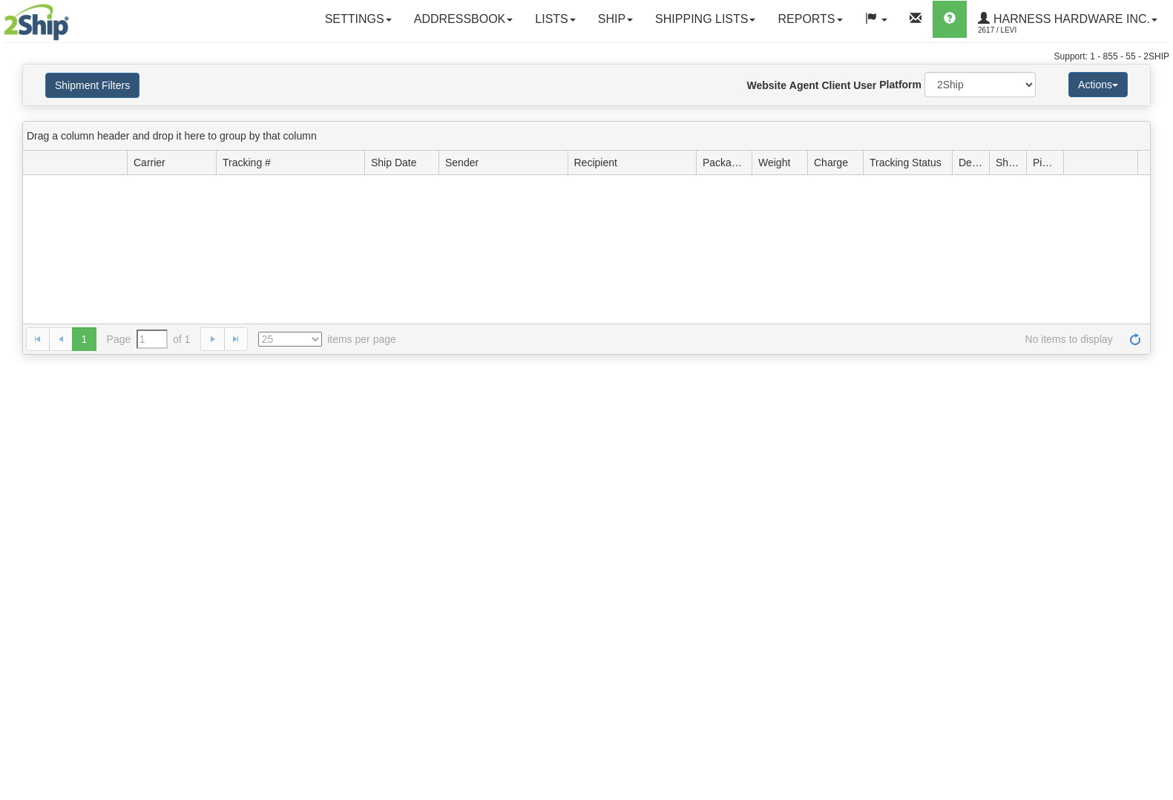 The image size is (1173, 800). Describe the element at coordinates (705, 19) in the screenshot. I see `a: Shipping lists` at that location.